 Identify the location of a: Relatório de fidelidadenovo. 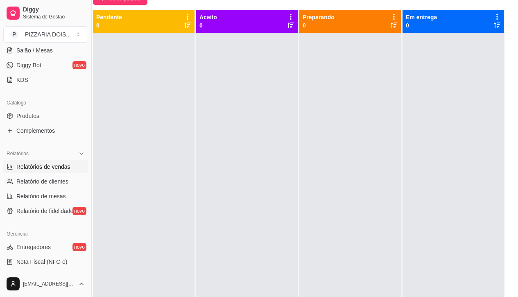
(45, 211).